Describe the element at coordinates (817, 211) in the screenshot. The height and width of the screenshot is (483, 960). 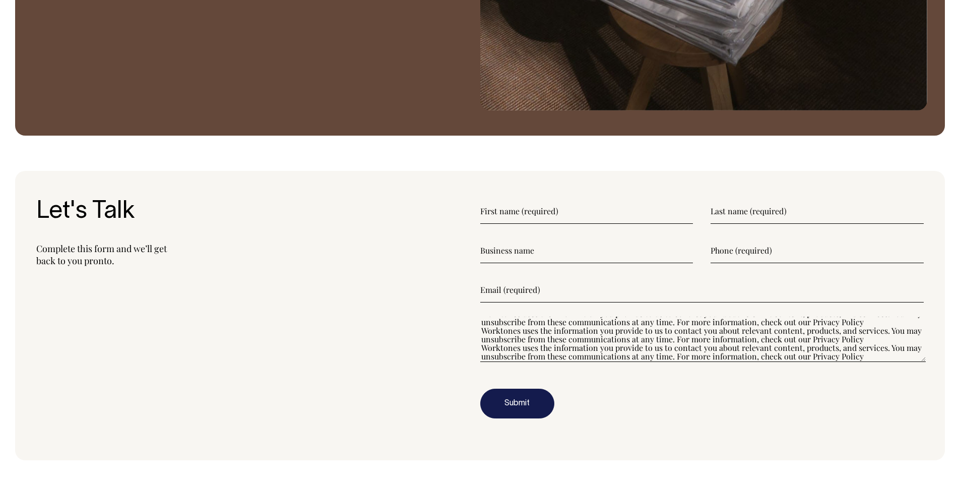
I see `input: Last name (required)` at that location.